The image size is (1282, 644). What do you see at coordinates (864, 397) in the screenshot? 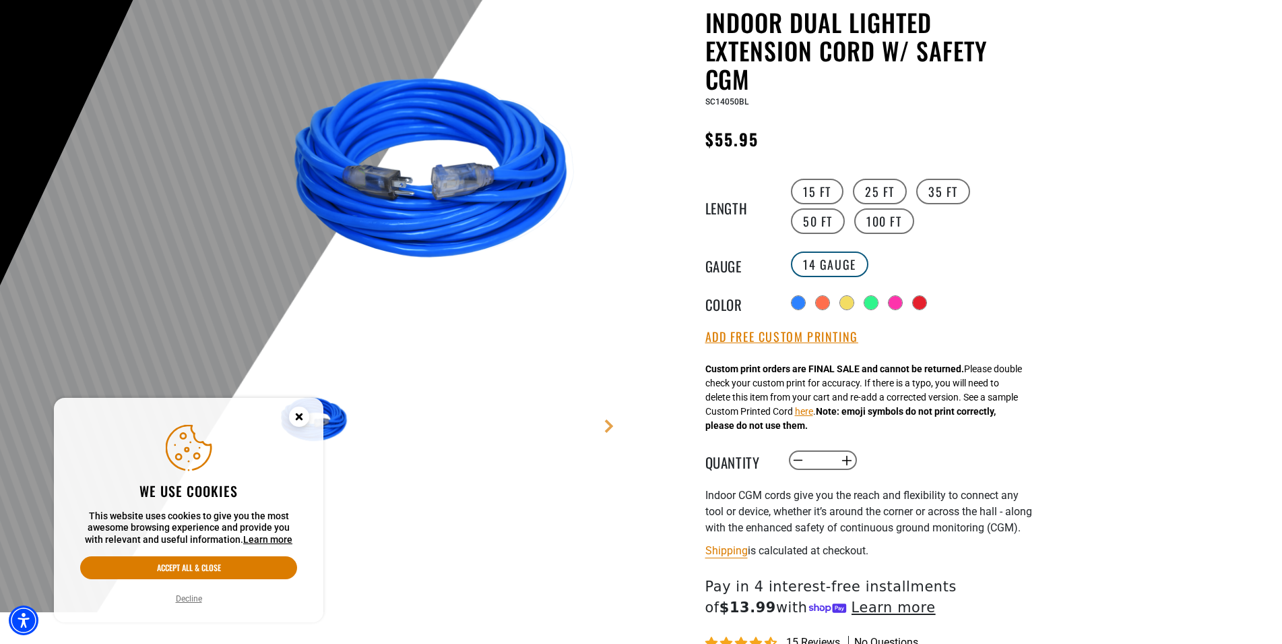
I see `div: Please double check your custom print for accuracy. If there is a typo, you will need to delete t...` at bounding box center [864, 397].